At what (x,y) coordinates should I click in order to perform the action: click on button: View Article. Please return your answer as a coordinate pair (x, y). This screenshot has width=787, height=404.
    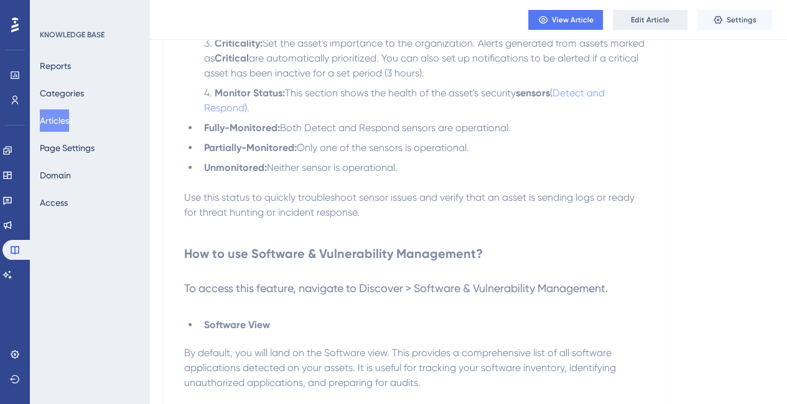
    Looking at the image, I should click on (565, 20).